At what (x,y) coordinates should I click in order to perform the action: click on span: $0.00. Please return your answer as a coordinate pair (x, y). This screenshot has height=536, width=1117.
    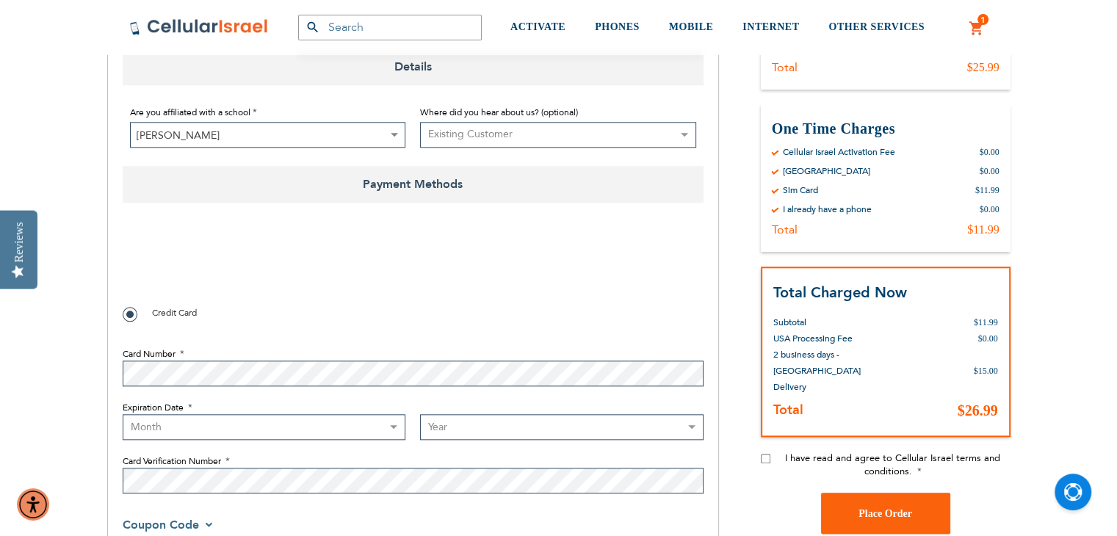
    Looking at the image, I should click on (988, 339).